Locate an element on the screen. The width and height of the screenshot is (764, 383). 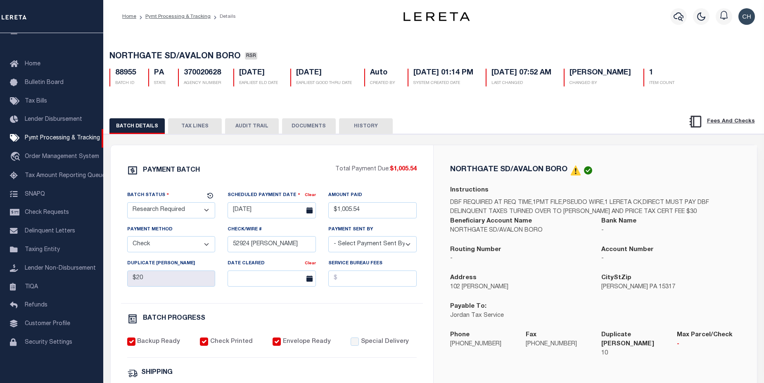
label: Max Parcel/Check is located at coordinates (705, 335).